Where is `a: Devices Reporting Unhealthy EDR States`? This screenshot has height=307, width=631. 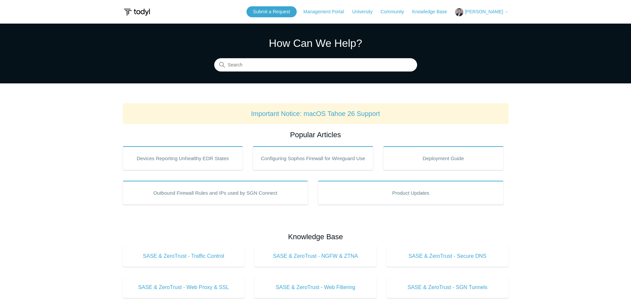
a: Devices Reporting Unhealthy EDR States is located at coordinates (183, 158).